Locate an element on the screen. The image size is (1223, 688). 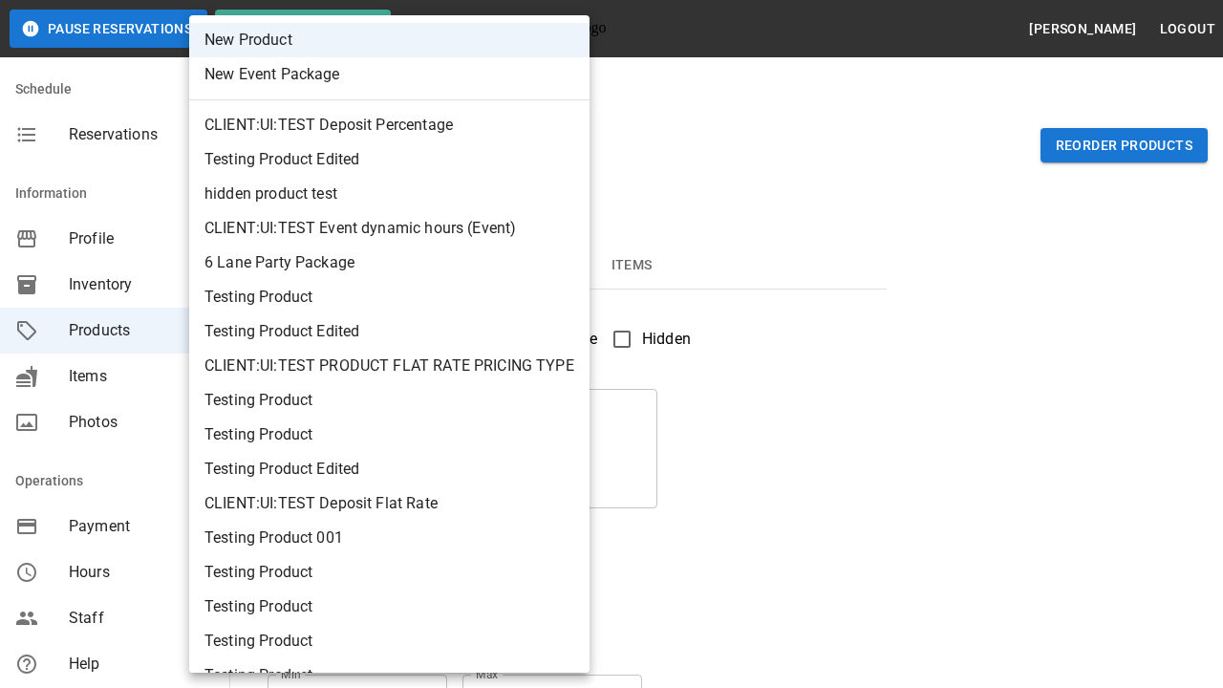
li: hidden product test is located at coordinates (389, 194).